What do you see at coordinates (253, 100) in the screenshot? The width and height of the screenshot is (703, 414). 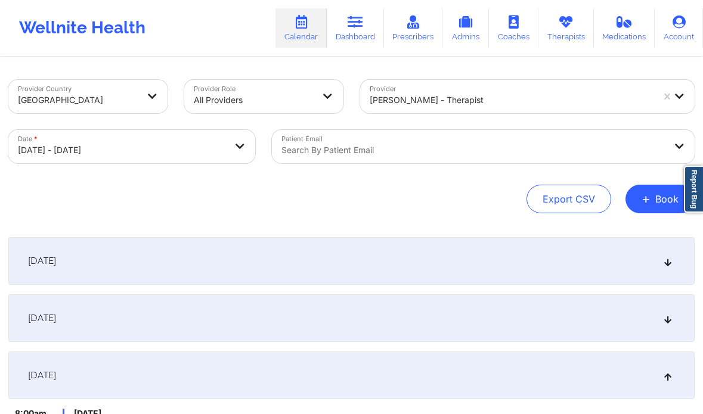 I see `div: All Providers` at bounding box center [253, 100].